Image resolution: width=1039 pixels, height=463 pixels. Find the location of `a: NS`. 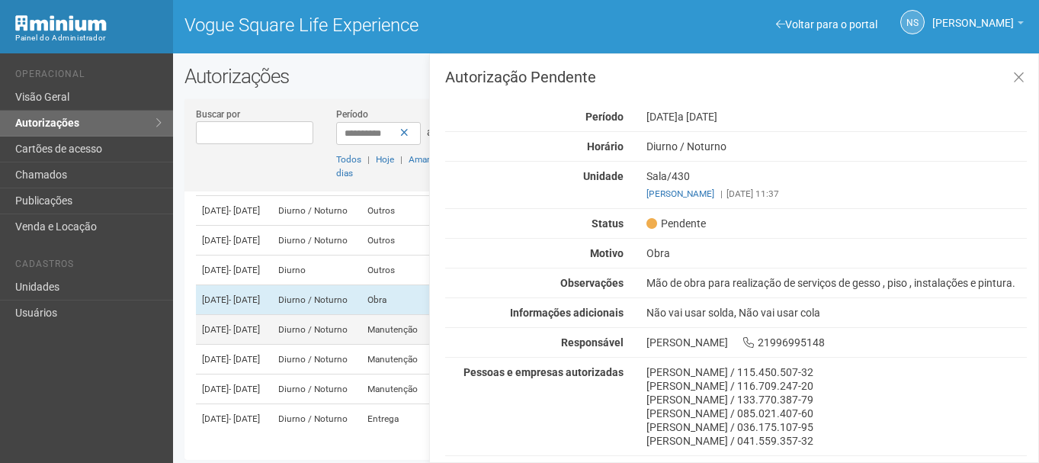

a: NS is located at coordinates (913, 22).